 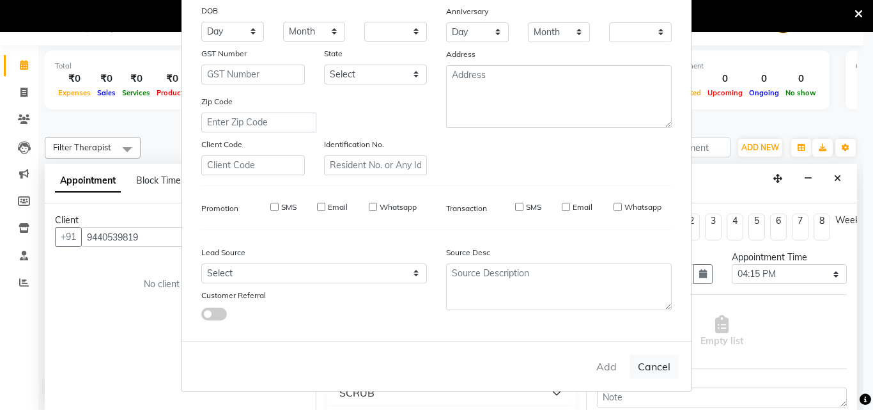 I want to click on input: GST Number, so click(x=253, y=74).